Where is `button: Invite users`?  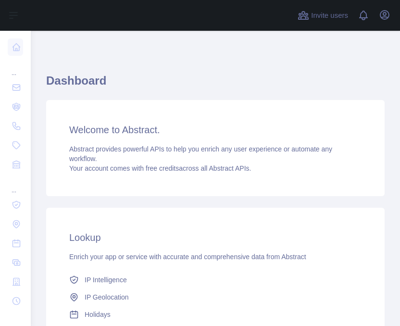
button: Invite users is located at coordinates (322, 15).